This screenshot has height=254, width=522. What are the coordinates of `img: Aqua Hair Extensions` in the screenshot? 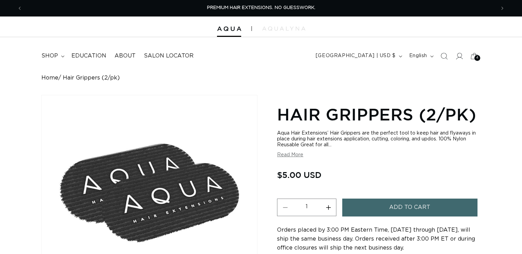 It's located at (229, 29).